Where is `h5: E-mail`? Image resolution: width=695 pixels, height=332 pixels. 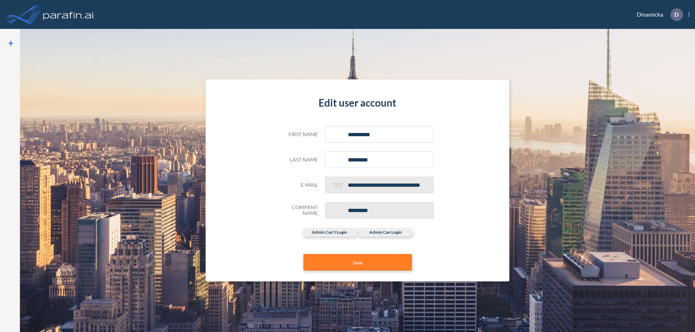 h5: E-mail is located at coordinates (300, 185).